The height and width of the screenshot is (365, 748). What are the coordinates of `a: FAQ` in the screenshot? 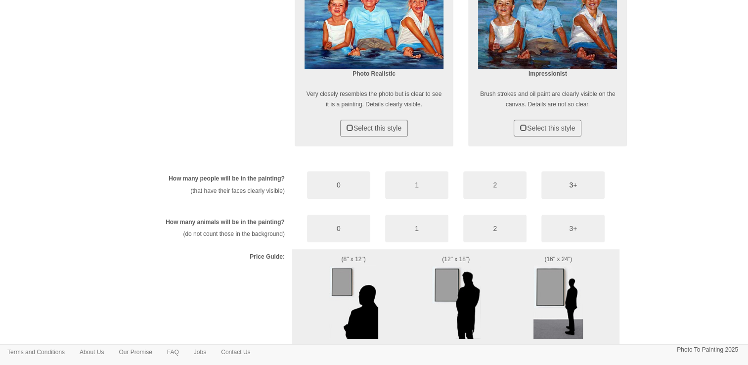 It's located at (173, 352).